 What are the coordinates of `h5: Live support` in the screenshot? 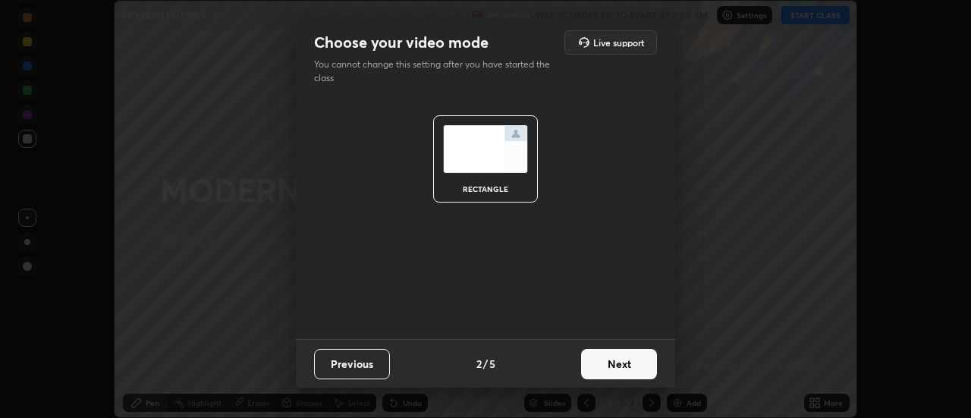 It's located at (618, 42).